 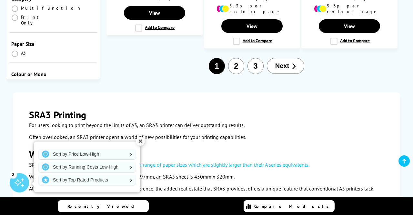 I want to click on div: Paper Size, so click(x=53, y=44).